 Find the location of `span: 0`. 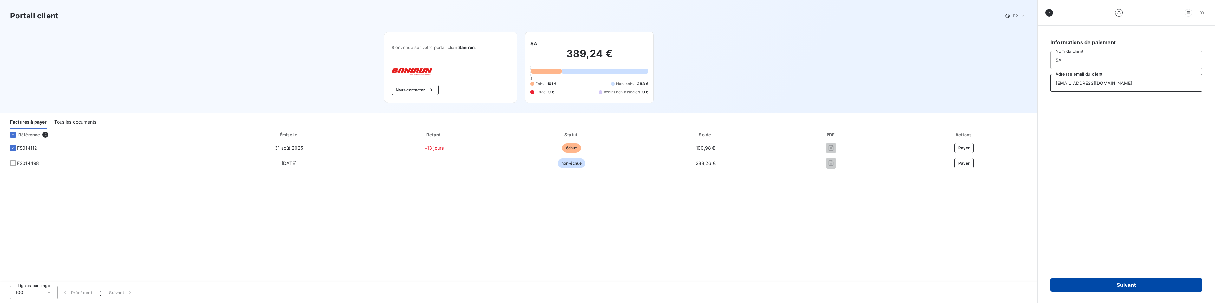

span: 0 is located at coordinates (531, 78).